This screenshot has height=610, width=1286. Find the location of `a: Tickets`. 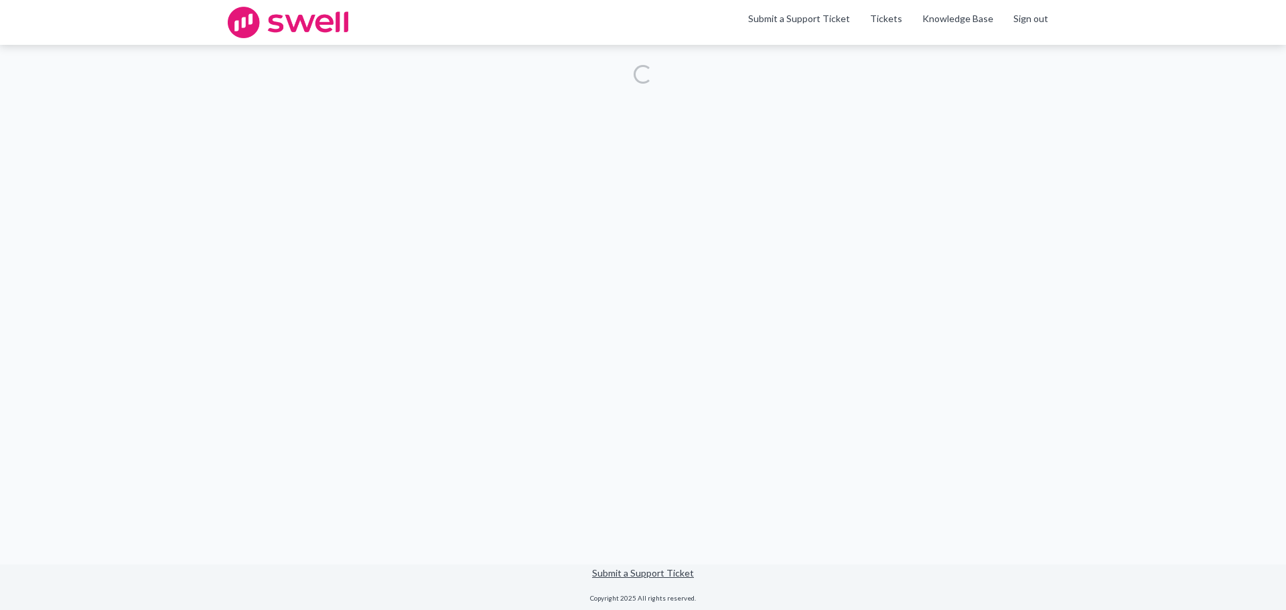

a: Tickets is located at coordinates (886, 19).